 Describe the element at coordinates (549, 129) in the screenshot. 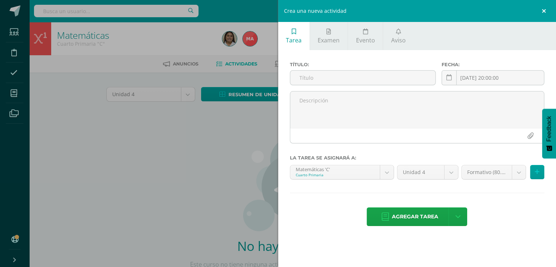

I see `span: Feedback` at that location.